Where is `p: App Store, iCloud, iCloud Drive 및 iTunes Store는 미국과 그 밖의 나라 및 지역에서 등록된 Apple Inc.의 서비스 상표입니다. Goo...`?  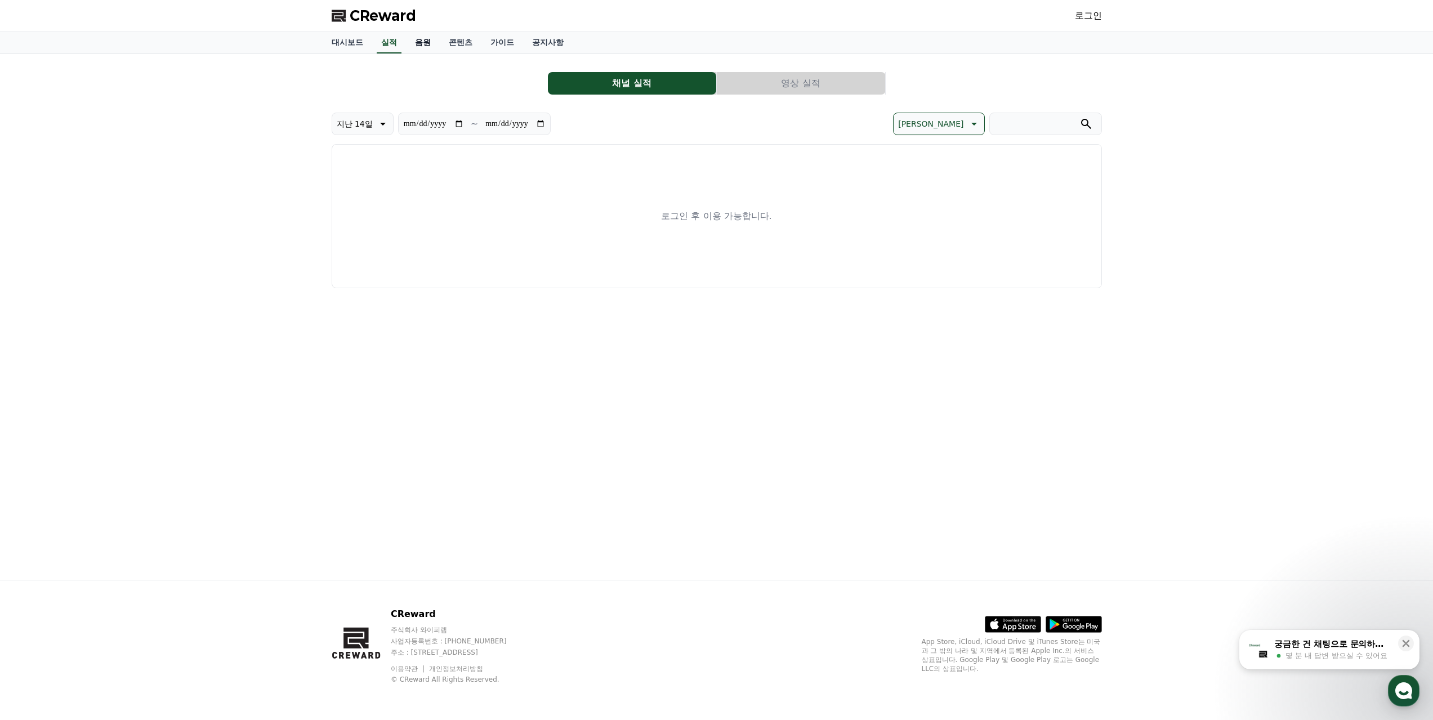
p: App Store, iCloud, iCloud Drive 및 iTunes Store는 미국과 그 밖의 나라 및 지역에서 등록된 Apple Inc.의 서비스 상표입니다. Goo... is located at coordinates (1012, 655).